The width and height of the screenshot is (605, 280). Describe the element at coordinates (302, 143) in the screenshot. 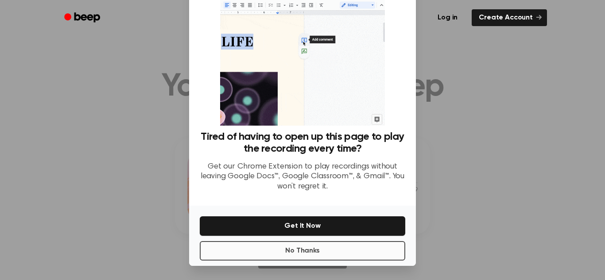

I see `h3: Tired of having to open up this page to play the recording every time?` at that location.